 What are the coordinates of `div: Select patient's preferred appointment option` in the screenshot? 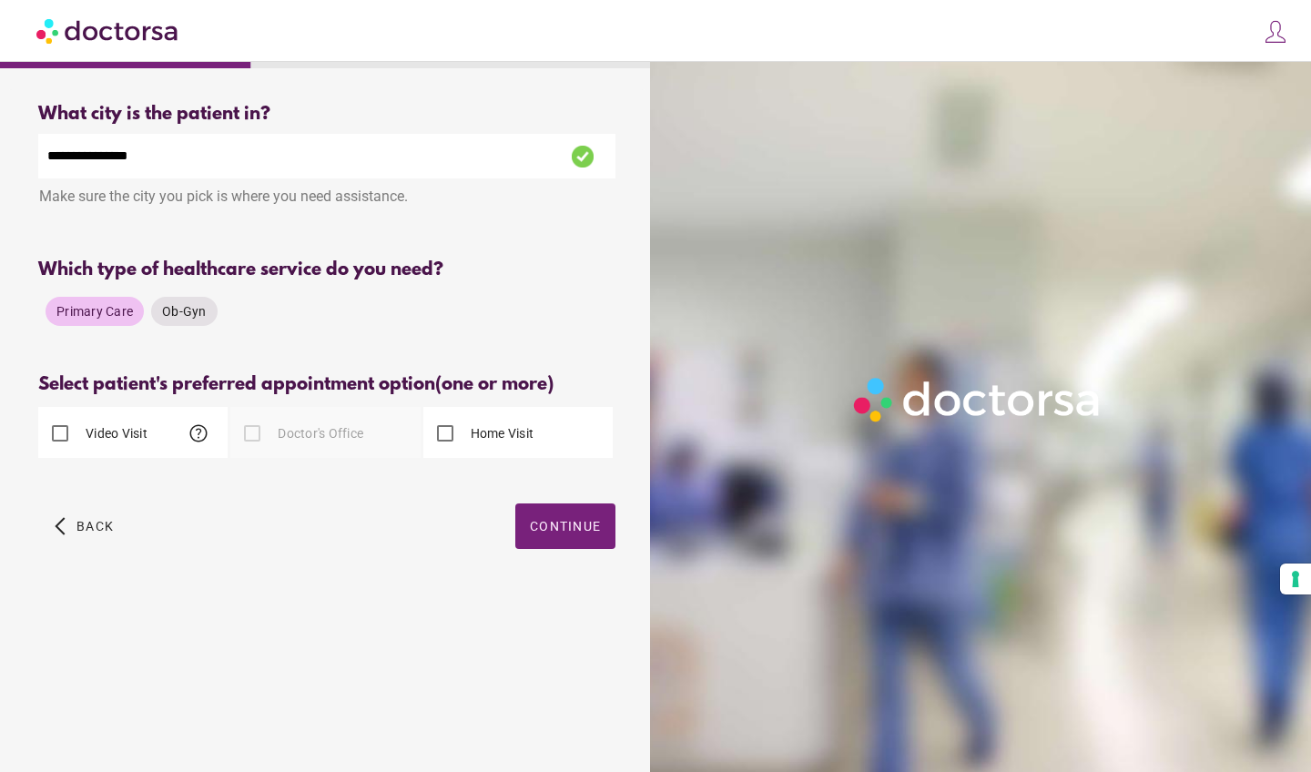 It's located at (327, 384).